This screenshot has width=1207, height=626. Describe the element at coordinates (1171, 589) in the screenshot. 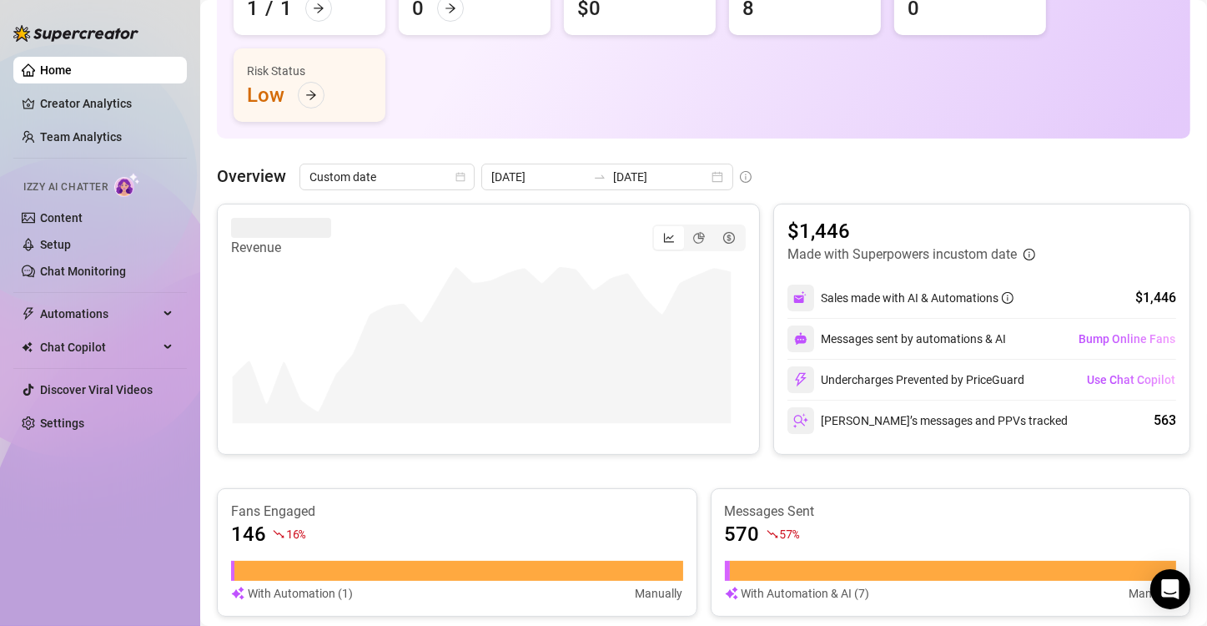

I see `div: Open Intercom Messenger` at that location.